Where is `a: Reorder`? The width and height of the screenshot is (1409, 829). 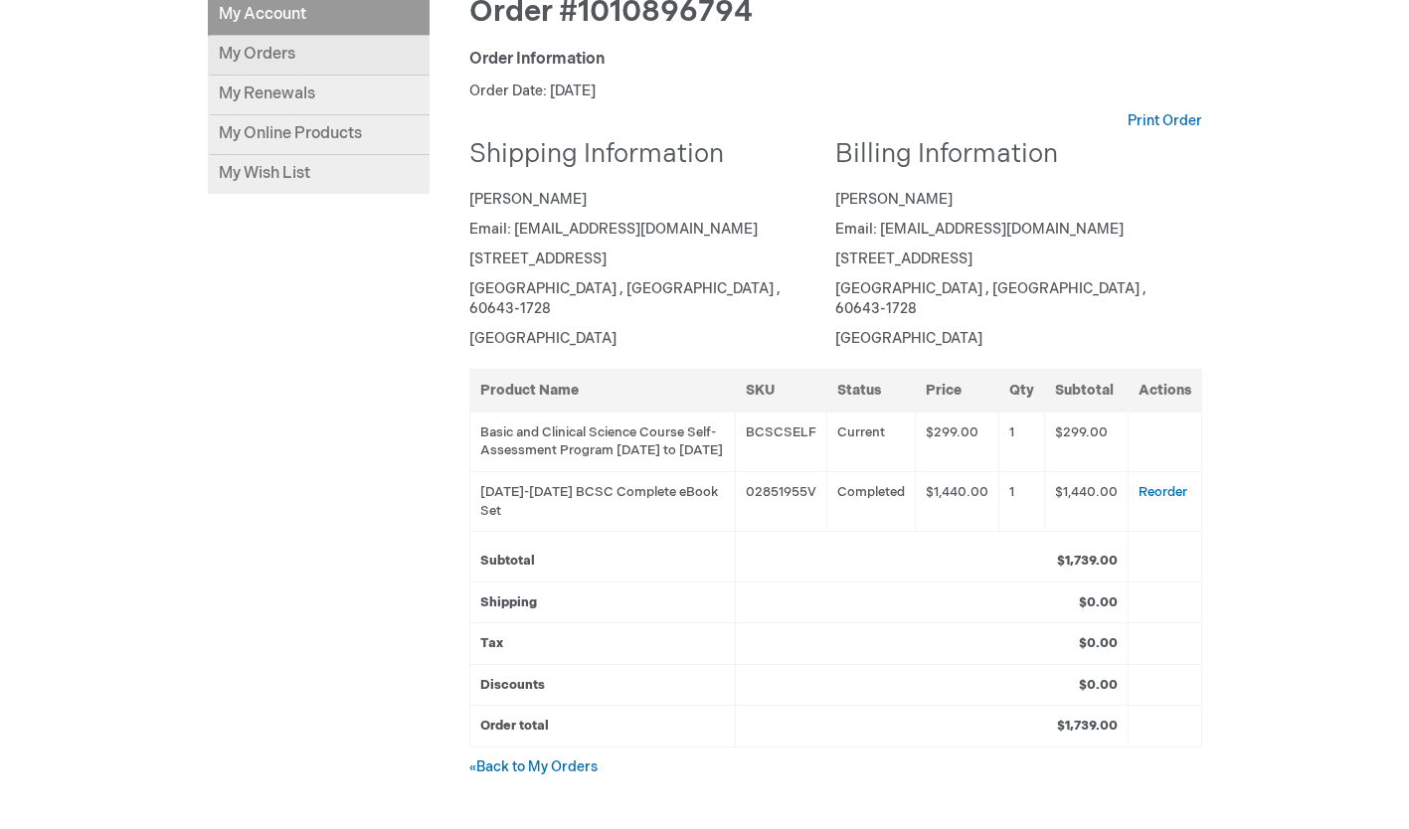 a: Reorder is located at coordinates (1163, 492).